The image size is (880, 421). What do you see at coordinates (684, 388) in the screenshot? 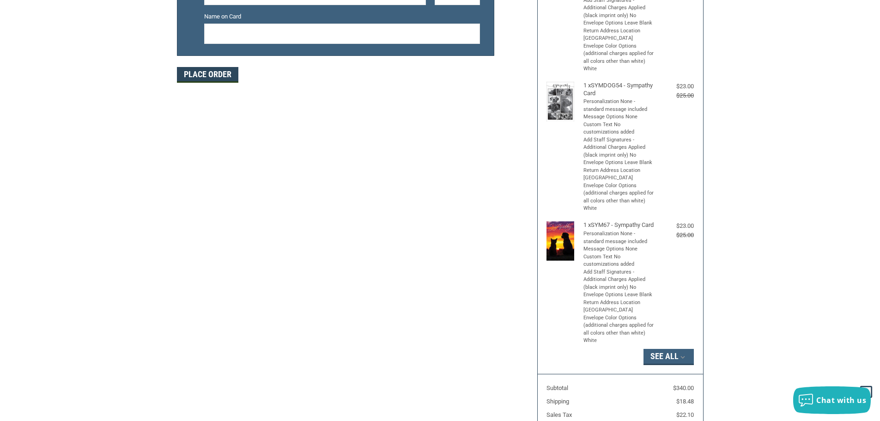
I see `span: $340.00` at bounding box center [684, 388].